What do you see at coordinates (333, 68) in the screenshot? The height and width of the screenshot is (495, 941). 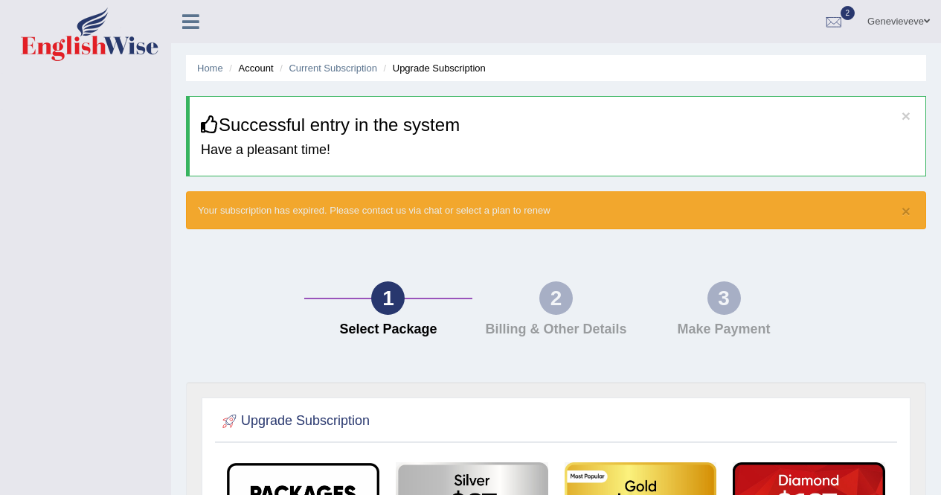 I see `a: Current Subscription` at bounding box center [333, 68].